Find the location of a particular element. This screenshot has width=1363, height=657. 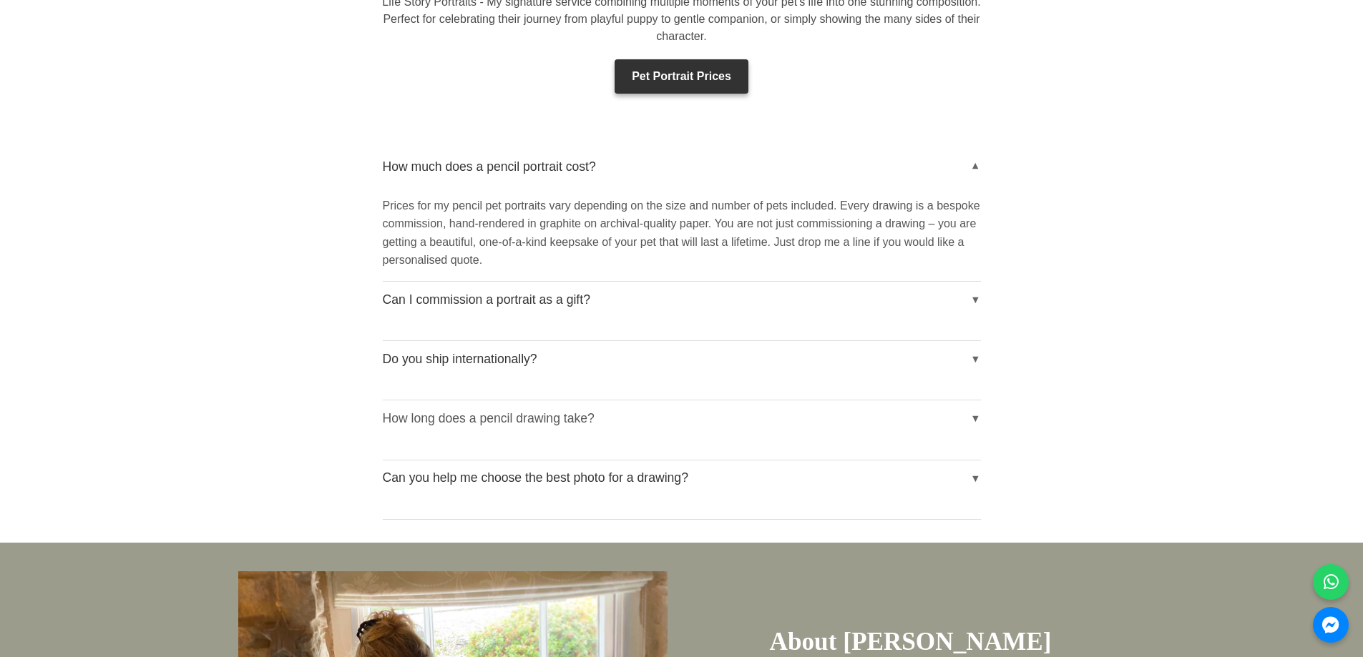

p: Prices for my pencil pet portraits vary depending on the size and number of pets included. Every ... is located at coordinates (682, 233).